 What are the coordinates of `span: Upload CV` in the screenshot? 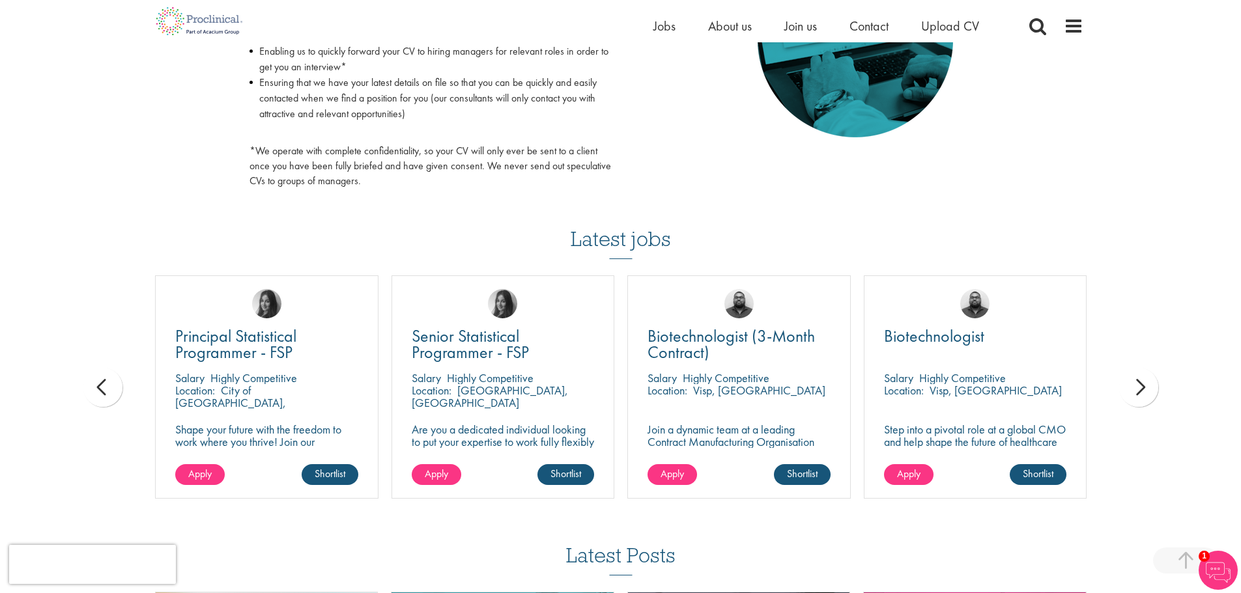 It's located at (949, 26).